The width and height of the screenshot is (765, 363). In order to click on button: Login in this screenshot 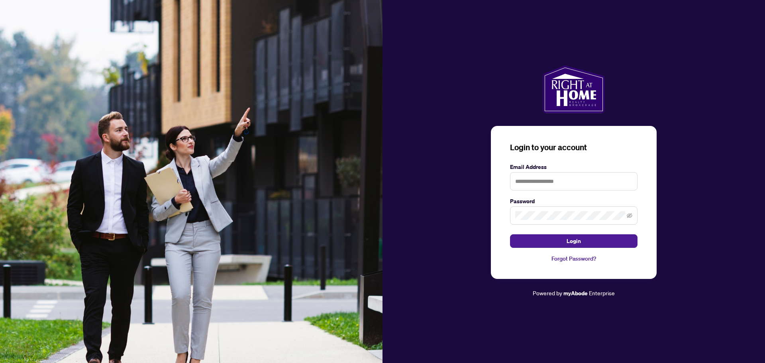, I will do `click(573, 241)`.